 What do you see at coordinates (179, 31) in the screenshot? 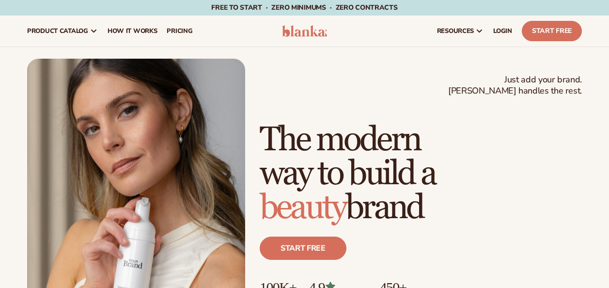
I see `a: pricing` at bounding box center [179, 31].